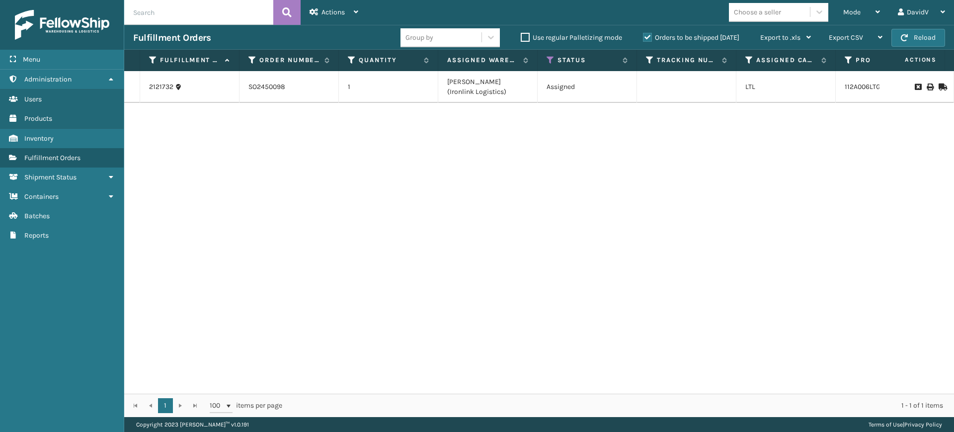 This screenshot has width=954, height=432. What do you see at coordinates (217, 405) in the screenshot?
I see `span: 100` at bounding box center [217, 405].